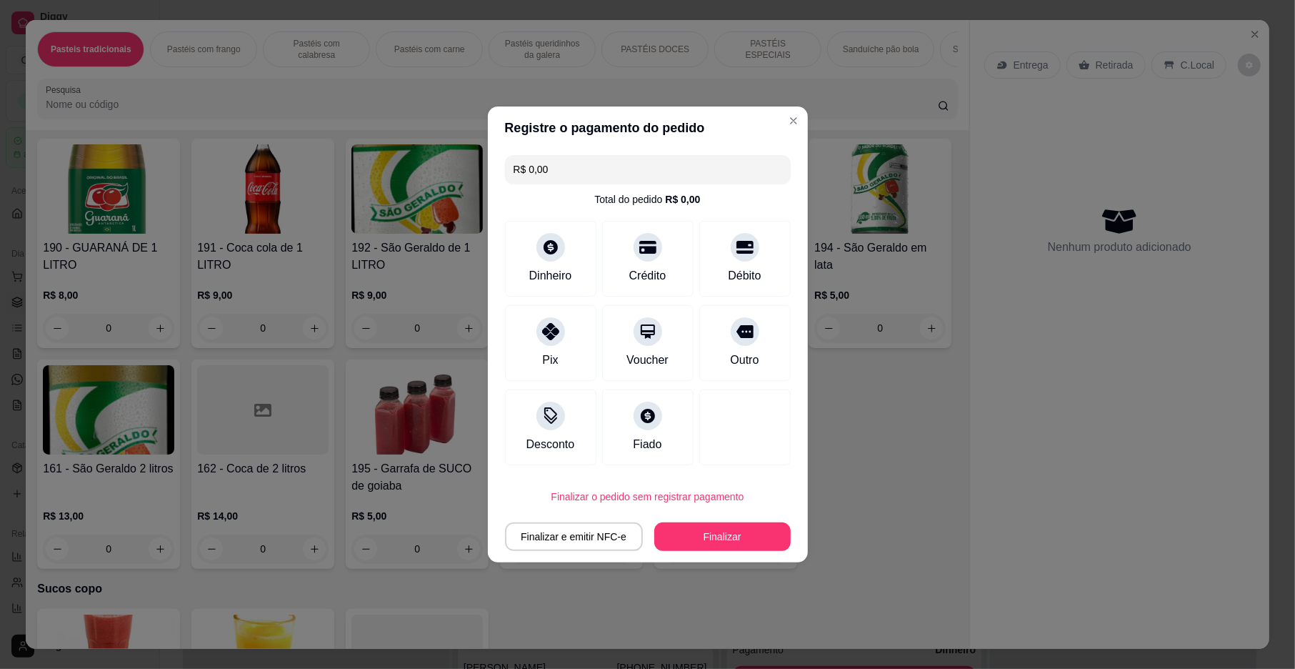  Describe the element at coordinates (648, 276) in the screenshot. I see `div: Crédito` at that location.